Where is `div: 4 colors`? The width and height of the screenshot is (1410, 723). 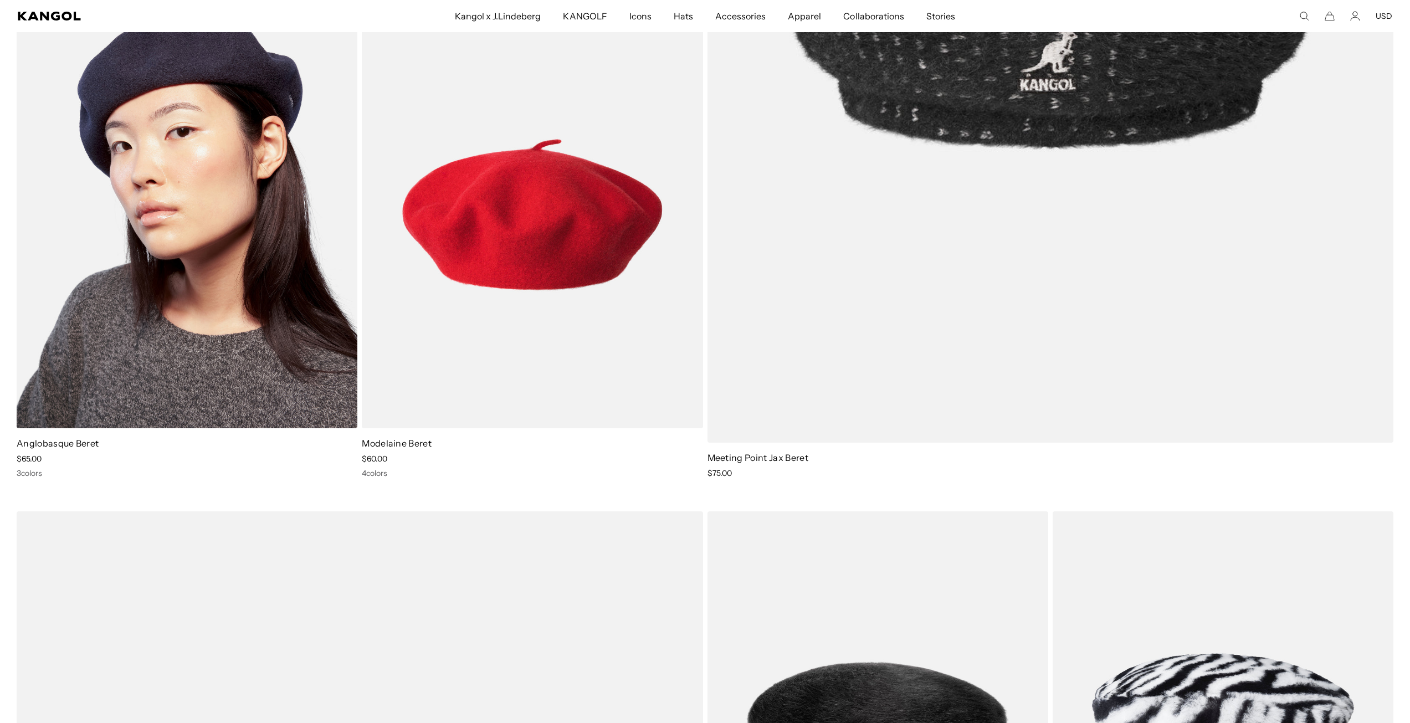
div: 4 colors is located at coordinates (532, 473).